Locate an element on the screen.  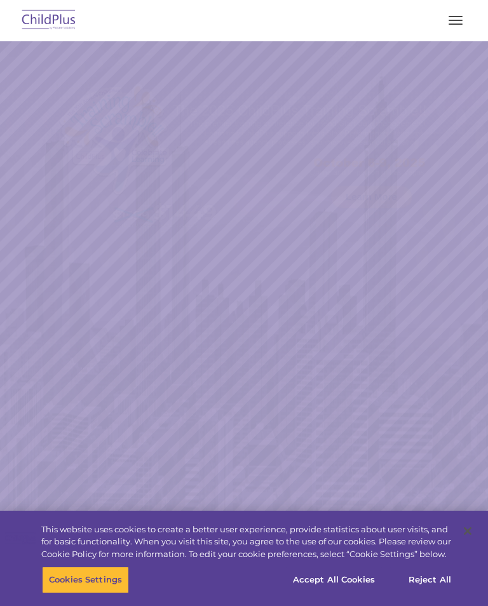
img: ChildPlus by Procare Solutions is located at coordinates (49, 20).